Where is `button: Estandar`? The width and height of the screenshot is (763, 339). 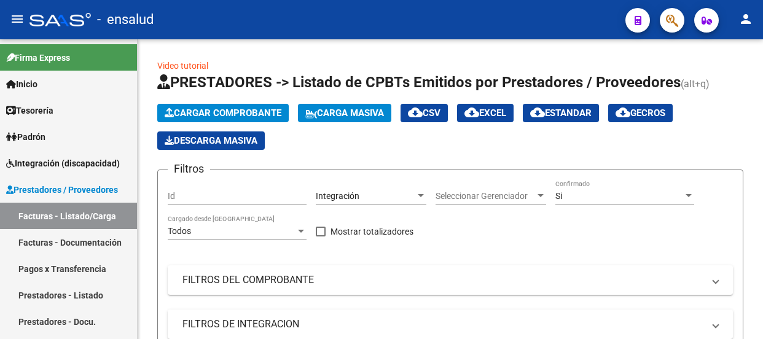
button: Estandar is located at coordinates (561, 113).